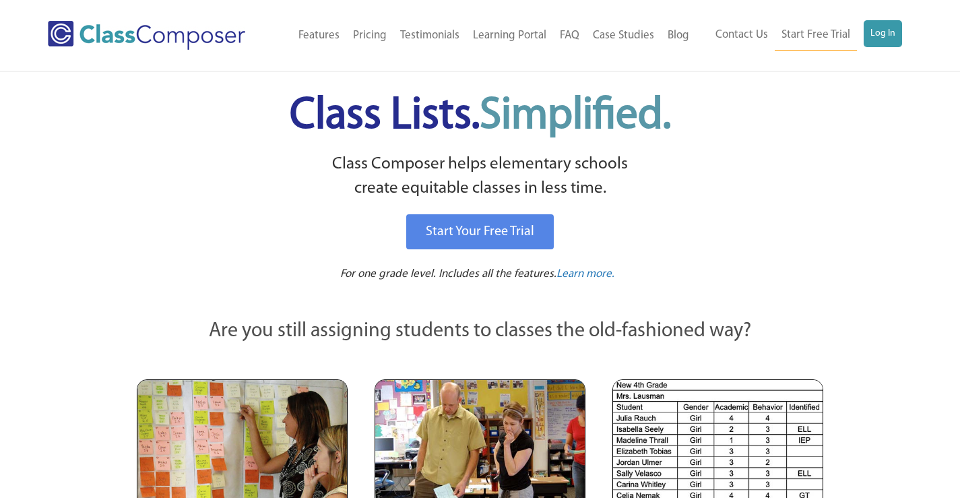 This screenshot has height=498, width=960. Describe the element at coordinates (509, 36) in the screenshot. I see `a: Learning Portal` at that location.